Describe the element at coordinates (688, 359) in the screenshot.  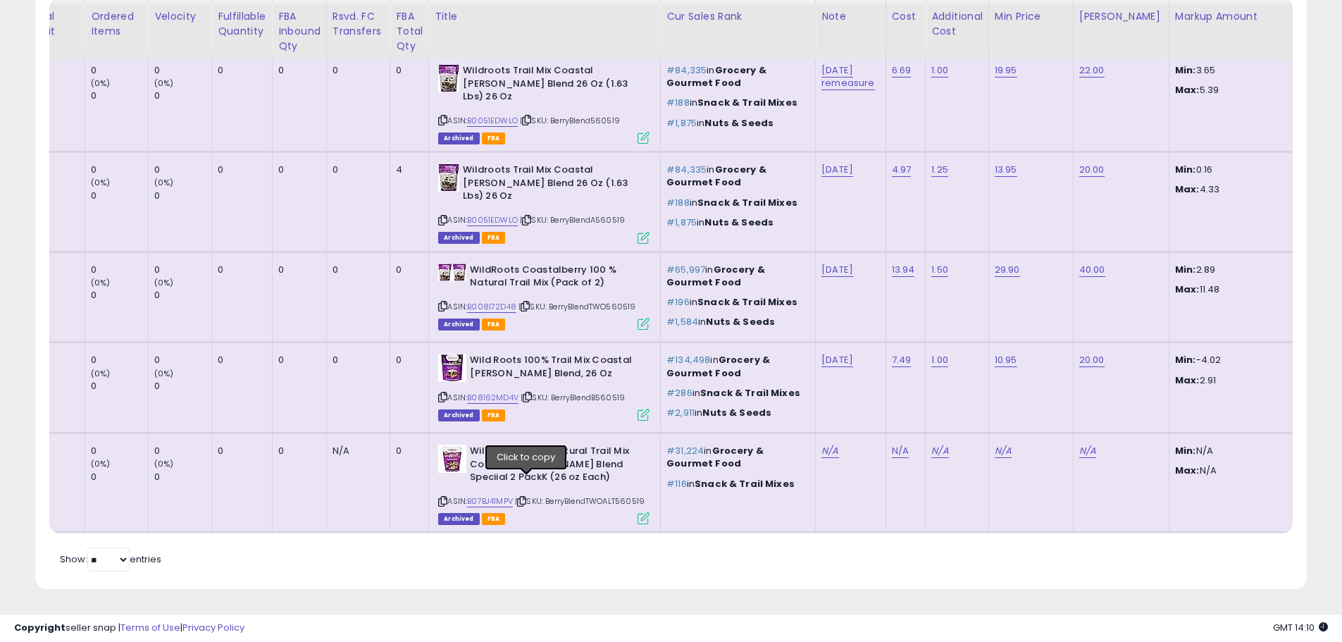
I see `span: #134,498` at that location.